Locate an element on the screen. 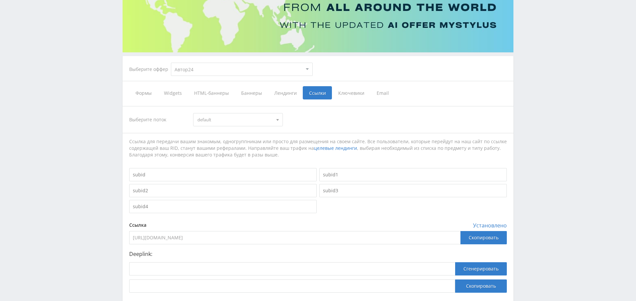  input: subid3 is located at coordinates (413, 190).